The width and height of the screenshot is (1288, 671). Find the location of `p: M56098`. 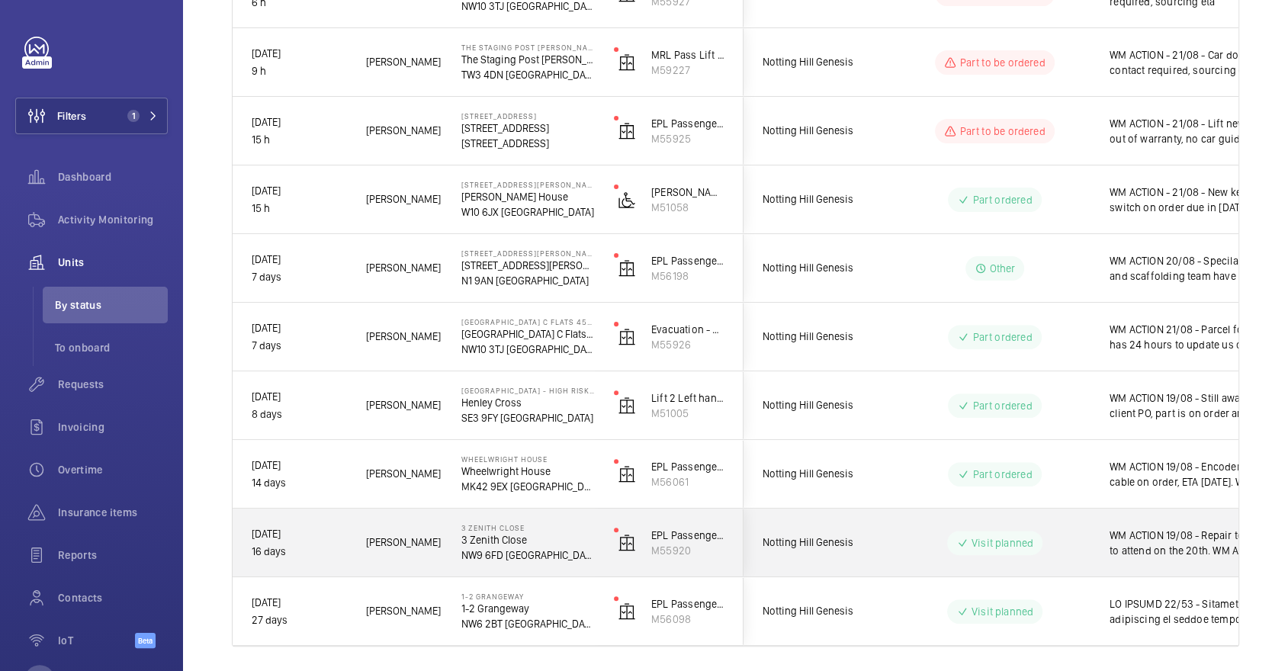

p: M56098 is located at coordinates (688, 619).